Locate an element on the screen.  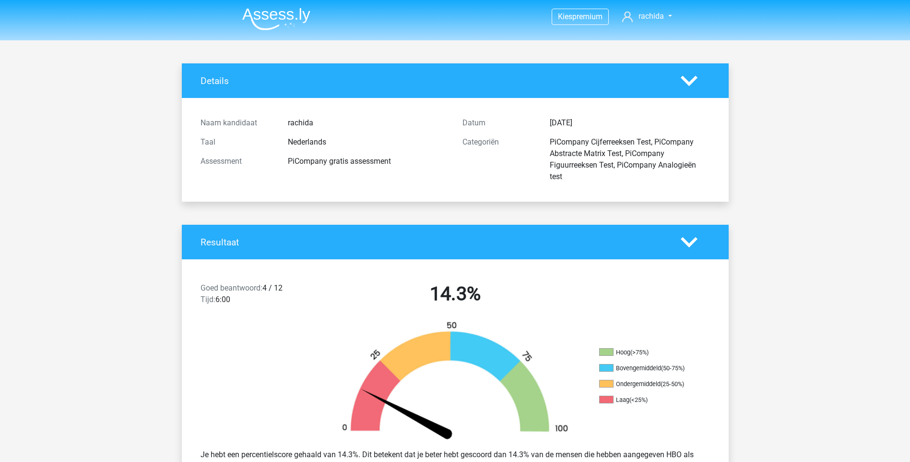
span: rachida is located at coordinates (651, 16).